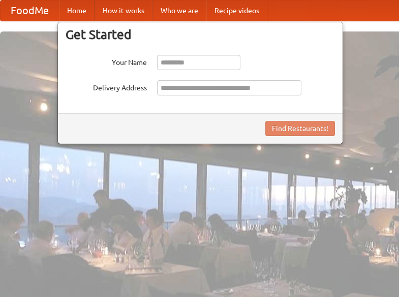  What do you see at coordinates (179, 11) in the screenshot?
I see `a: Who we are` at bounding box center [179, 11].